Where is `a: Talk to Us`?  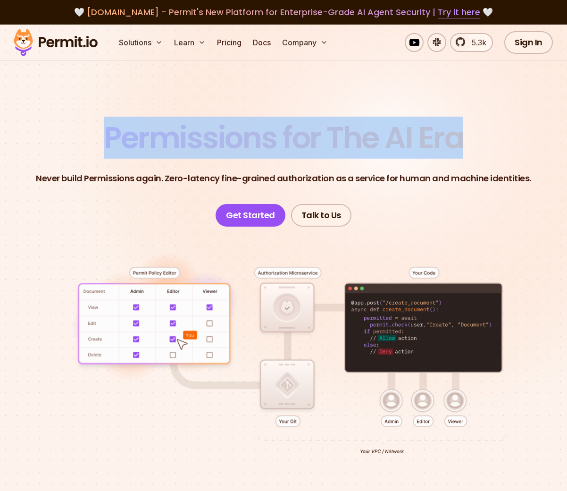
a: Talk to Us is located at coordinates (321, 215).